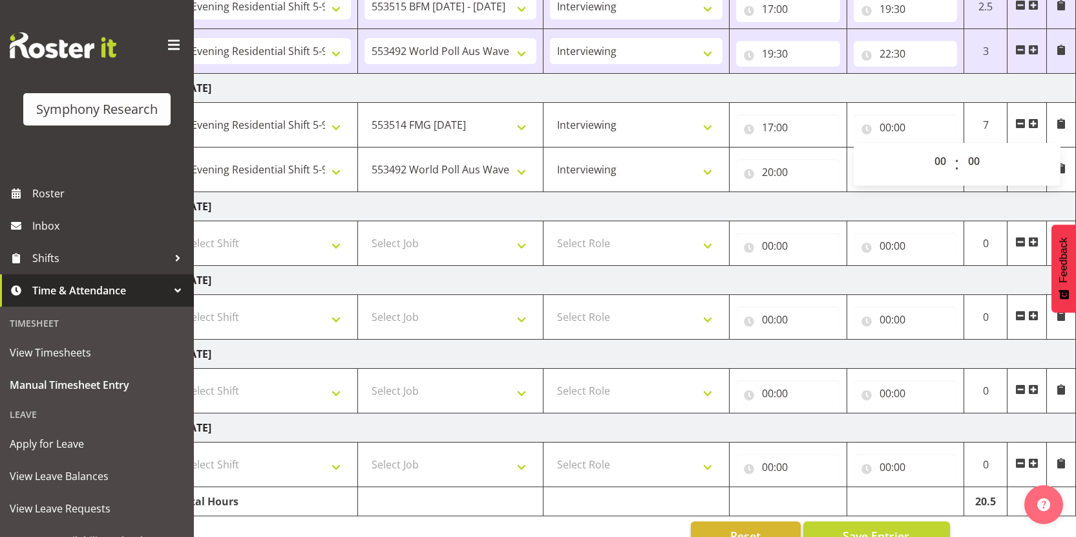 Image resolution: width=1076 pixels, height=537 pixels. I want to click on span: Apply for Leave, so click(97, 443).